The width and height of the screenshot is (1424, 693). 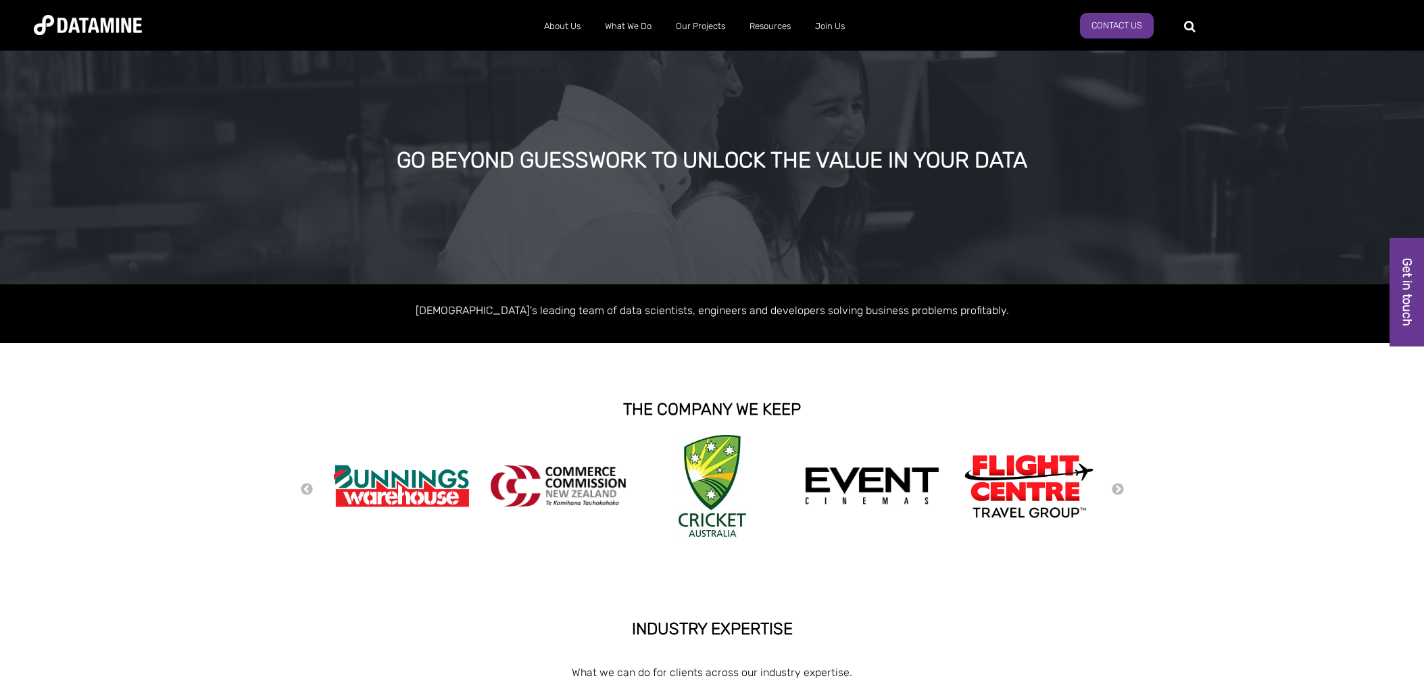 What do you see at coordinates (872, 487) in the screenshot?
I see `img: event cinemas` at bounding box center [872, 487].